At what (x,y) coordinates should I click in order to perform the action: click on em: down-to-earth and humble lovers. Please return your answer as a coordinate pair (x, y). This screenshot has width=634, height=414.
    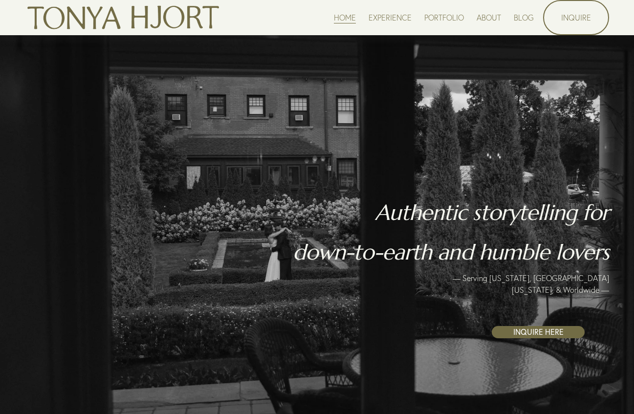
    Looking at the image, I should click on (451, 252).